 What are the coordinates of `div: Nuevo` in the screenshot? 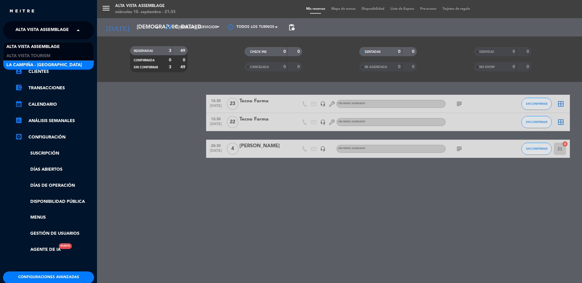 It's located at (65, 246).